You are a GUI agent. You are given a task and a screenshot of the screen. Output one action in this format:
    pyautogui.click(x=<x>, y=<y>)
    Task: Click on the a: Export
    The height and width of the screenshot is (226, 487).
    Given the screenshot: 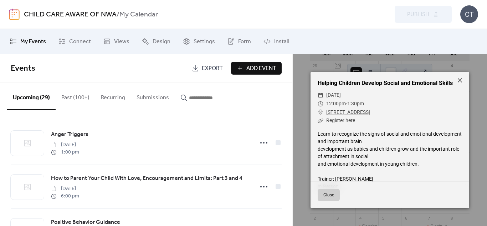 What is the action you would take?
    pyautogui.click(x=207, y=68)
    